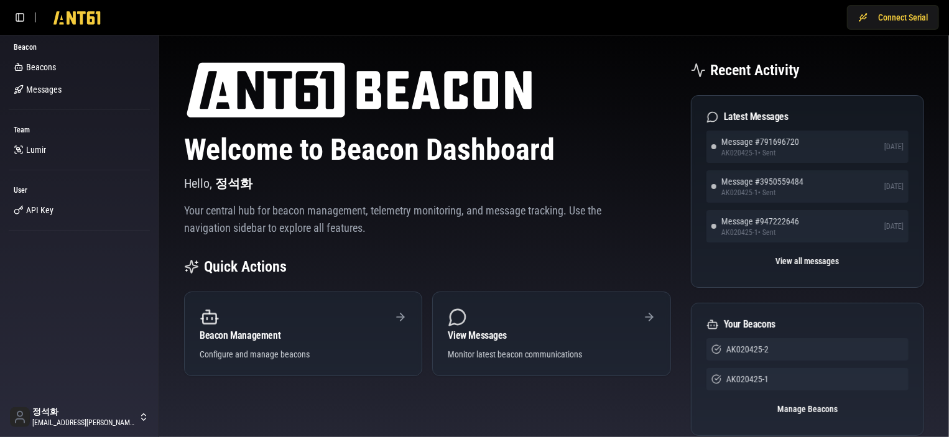 This screenshot has height=437, width=949. Describe the element at coordinates (79, 130) in the screenshot. I see `div: Team` at that location.